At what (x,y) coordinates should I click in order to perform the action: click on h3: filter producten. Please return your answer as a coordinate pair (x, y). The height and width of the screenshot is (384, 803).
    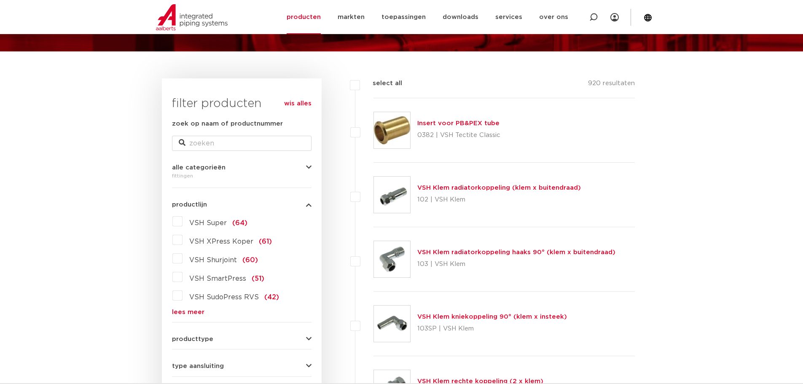
    Looking at the image, I should click on (242, 104).